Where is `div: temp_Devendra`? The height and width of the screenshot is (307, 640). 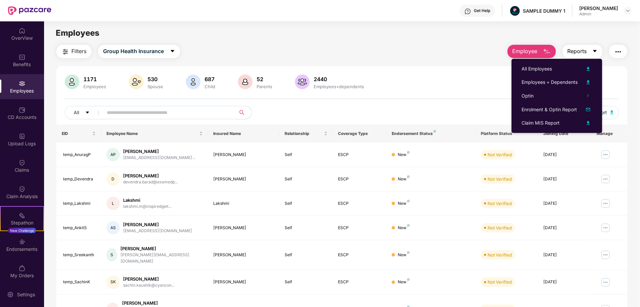
div: temp_Devendra is located at coordinates (79, 179).